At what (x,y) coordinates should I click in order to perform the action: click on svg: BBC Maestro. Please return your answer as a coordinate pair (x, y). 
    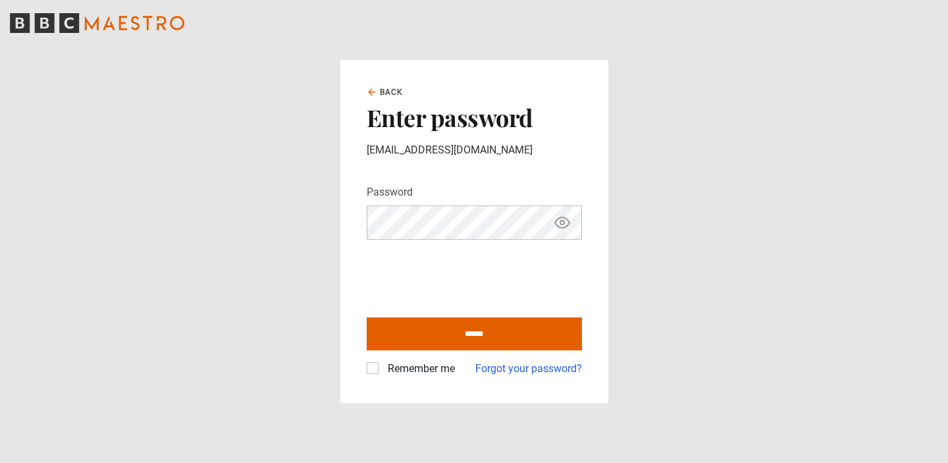
    Looking at the image, I should click on (97, 23).